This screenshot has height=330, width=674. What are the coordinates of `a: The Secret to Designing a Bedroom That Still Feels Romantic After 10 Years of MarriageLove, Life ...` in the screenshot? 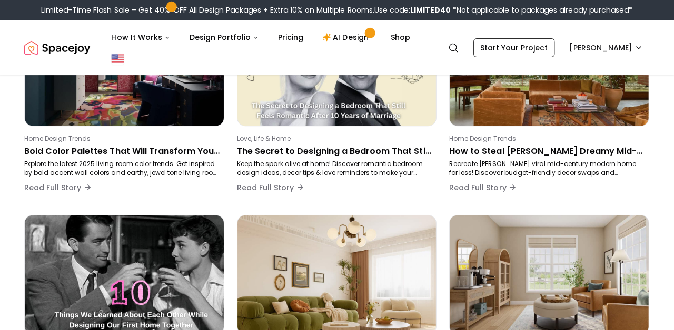 It's located at (337, 105).